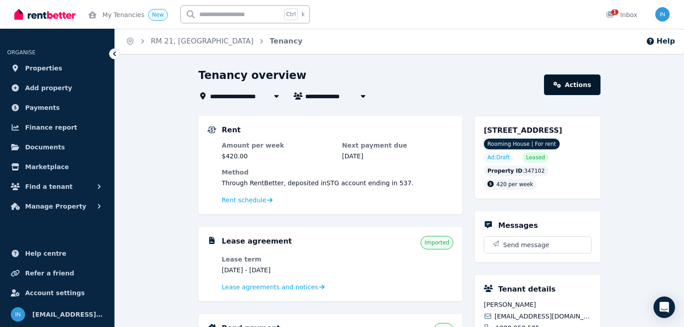  Describe the element at coordinates (244, 200) in the screenshot. I see `span: Rent schedule` at that location.